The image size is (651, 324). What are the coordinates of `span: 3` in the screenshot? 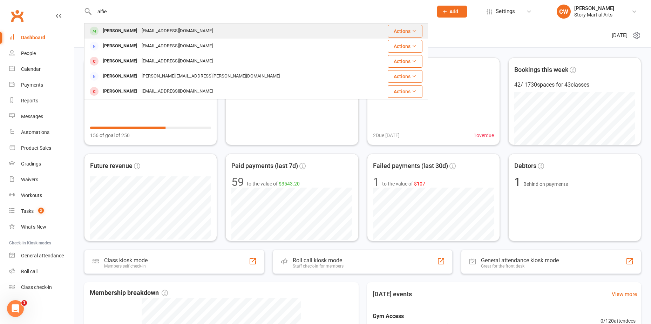 It's located at (41, 210).